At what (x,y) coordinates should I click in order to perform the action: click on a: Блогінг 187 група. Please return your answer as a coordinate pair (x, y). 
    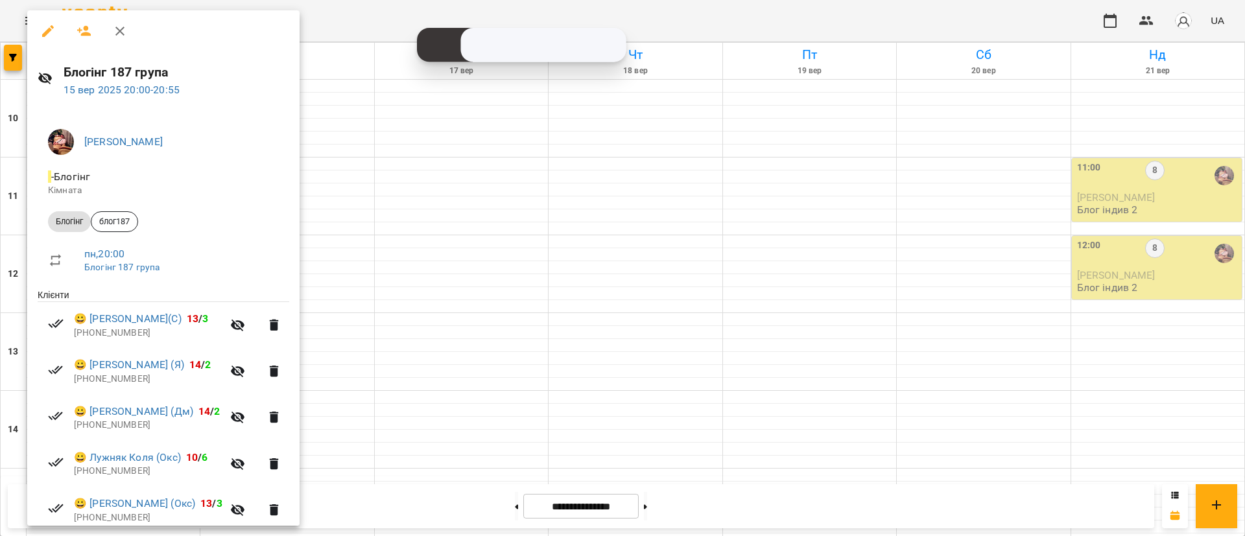
    Looking at the image, I should click on (122, 267).